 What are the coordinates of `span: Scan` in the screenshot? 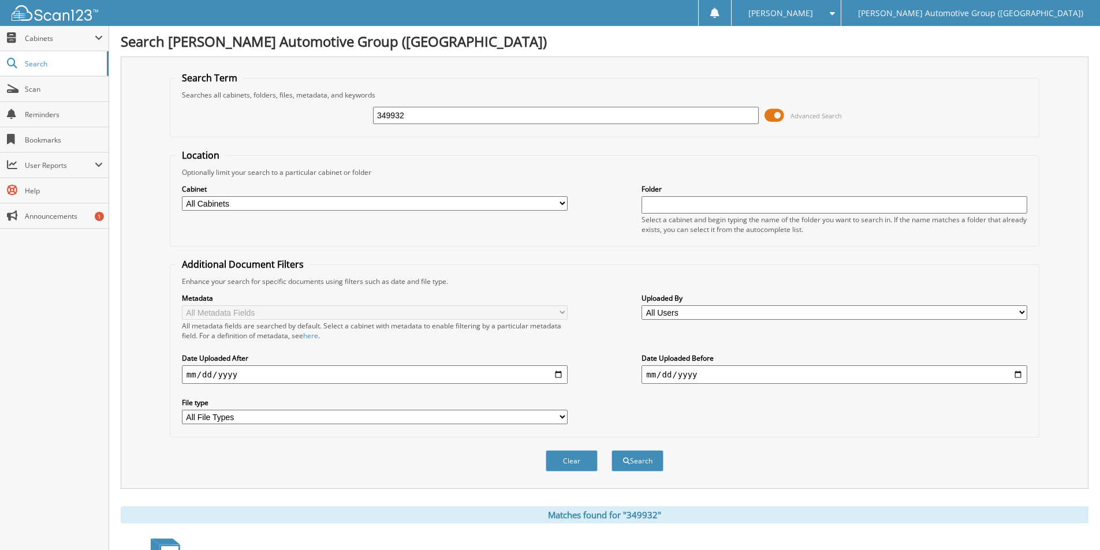 It's located at (64, 89).